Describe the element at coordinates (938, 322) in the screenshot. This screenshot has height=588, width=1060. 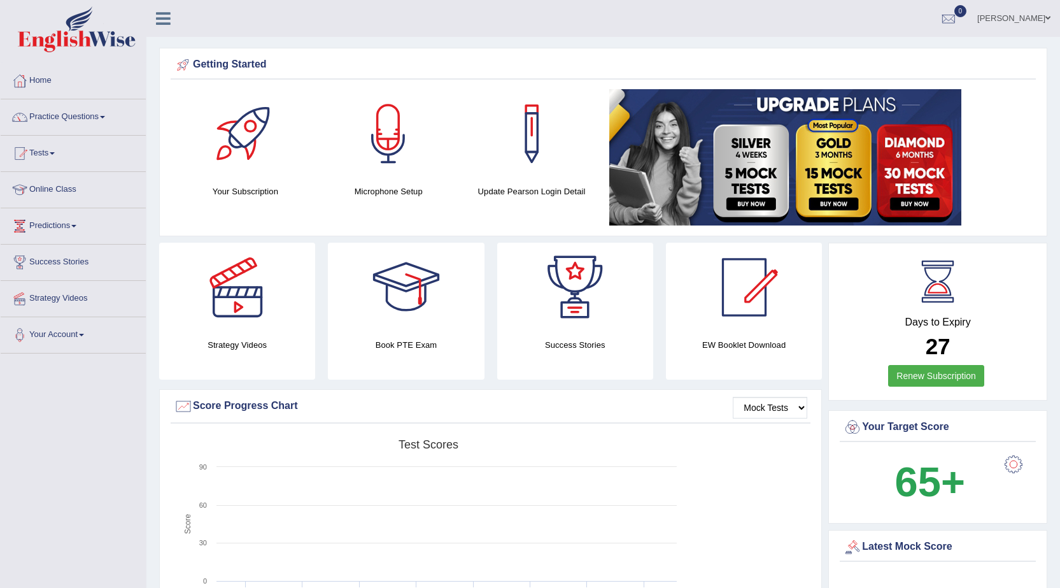
I see `h4: Days to Expiry` at that location.